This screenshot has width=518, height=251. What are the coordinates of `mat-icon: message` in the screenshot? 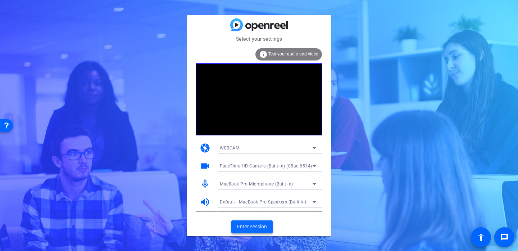 It's located at (505, 237).